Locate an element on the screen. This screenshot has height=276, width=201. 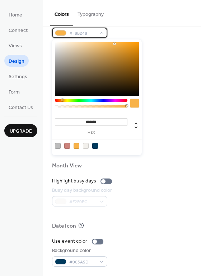
div: Busy day background color is located at coordinates (82, 191).